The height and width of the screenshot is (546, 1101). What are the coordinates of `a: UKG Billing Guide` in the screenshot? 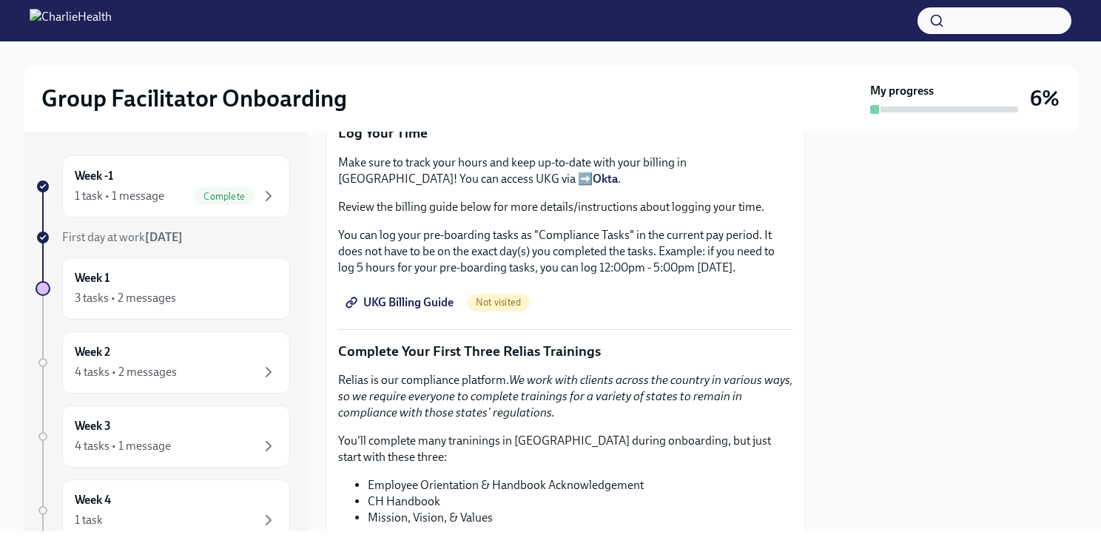 It's located at (401, 303).